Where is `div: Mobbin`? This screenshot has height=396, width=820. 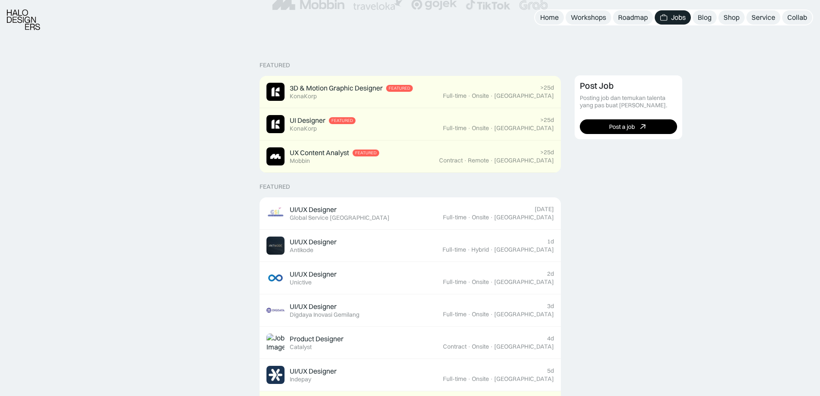
div: Mobbin is located at coordinates (300, 161).